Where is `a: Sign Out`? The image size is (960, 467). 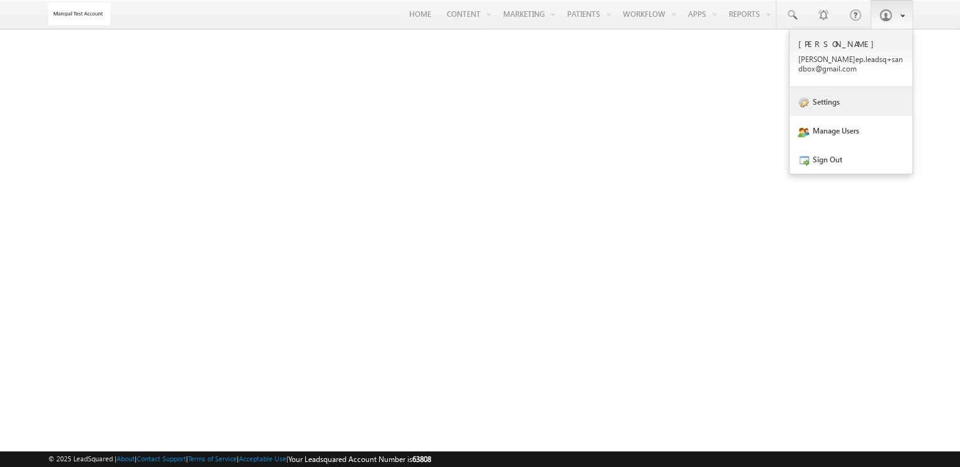
a: Sign Out is located at coordinates (851, 159).